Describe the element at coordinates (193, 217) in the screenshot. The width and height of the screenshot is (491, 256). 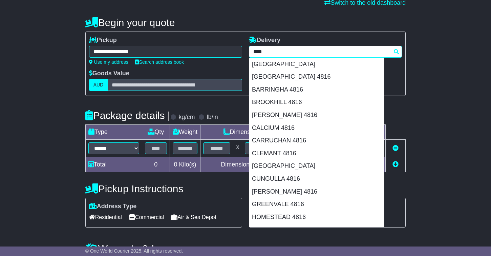
I see `span: Air & Sea Depot` at that location.